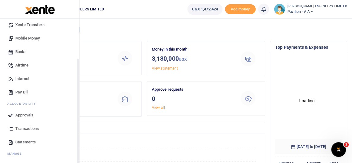  What do you see at coordinates (39, 128) in the screenshot?
I see `a: Transactions` at bounding box center [39, 128].